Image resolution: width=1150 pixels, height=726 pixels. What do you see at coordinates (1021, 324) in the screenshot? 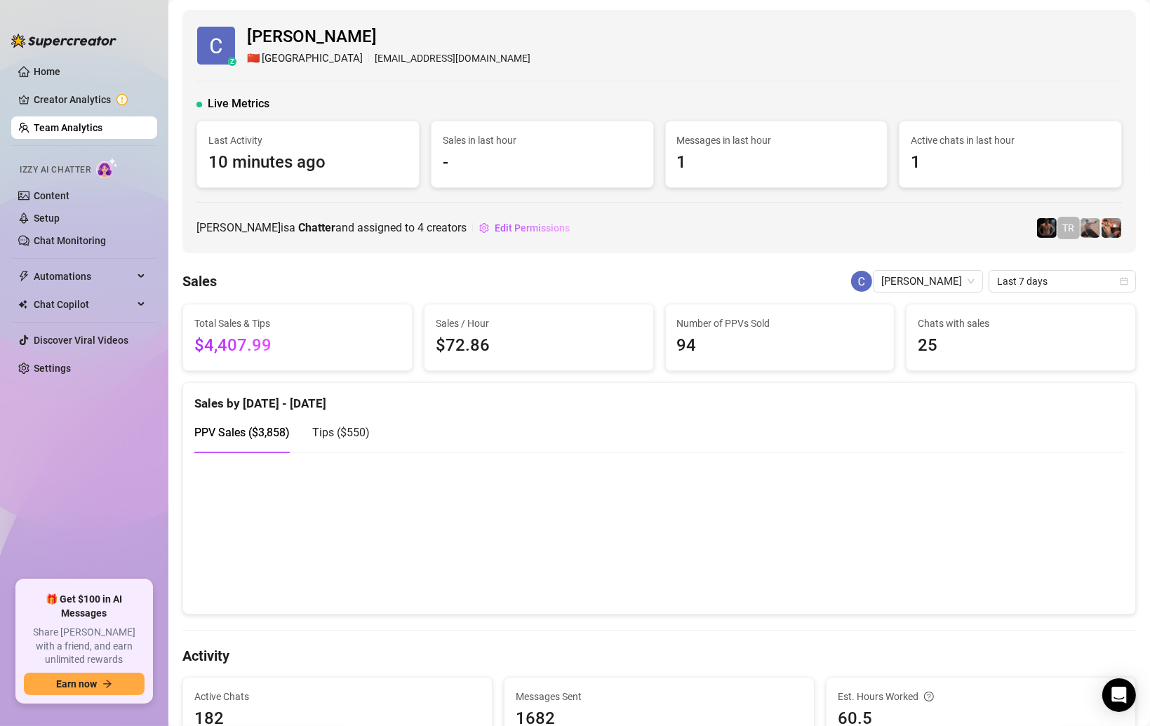
I see `span: Chats with sales` at bounding box center [1021, 324].